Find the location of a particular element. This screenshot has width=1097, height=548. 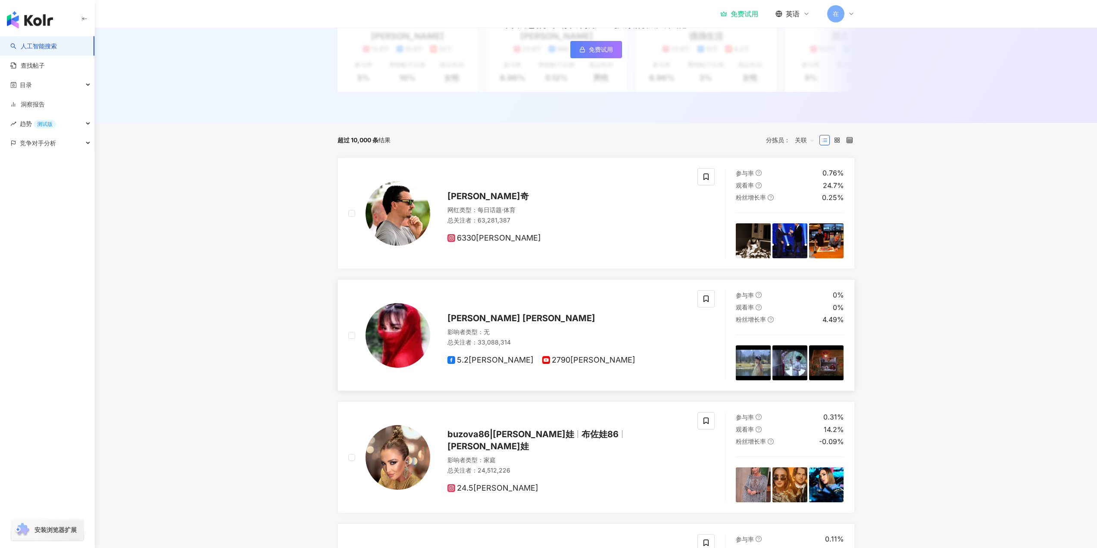

font: 14.2% is located at coordinates (834, 429).